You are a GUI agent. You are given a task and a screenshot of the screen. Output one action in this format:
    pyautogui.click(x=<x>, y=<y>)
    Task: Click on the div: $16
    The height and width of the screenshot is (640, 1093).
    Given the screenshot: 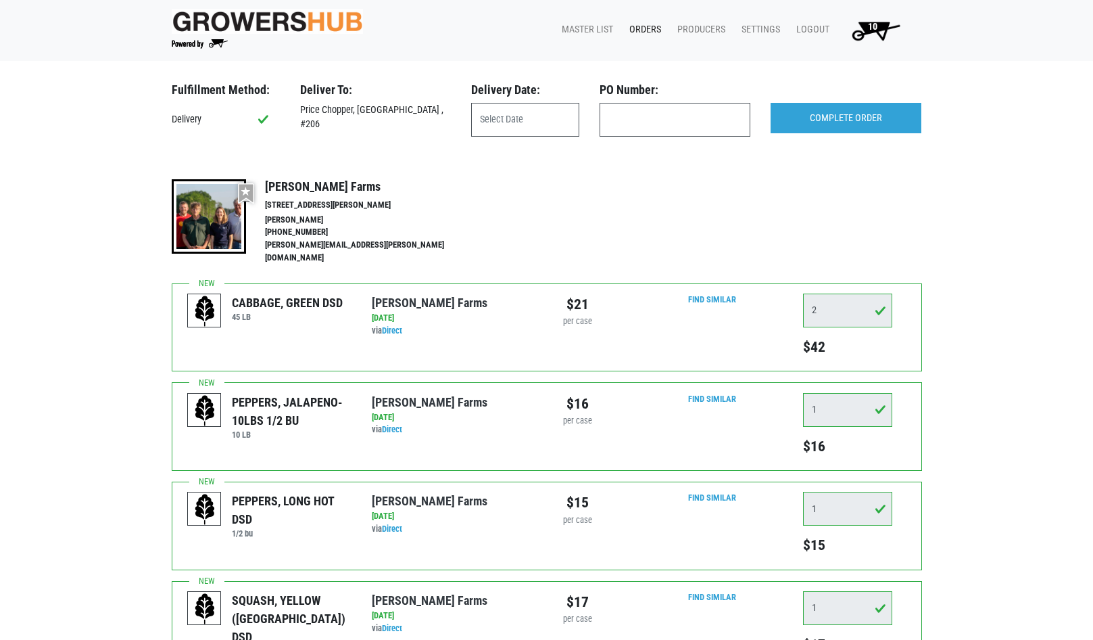 What is the action you would take?
    pyautogui.click(x=577, y=404)
    